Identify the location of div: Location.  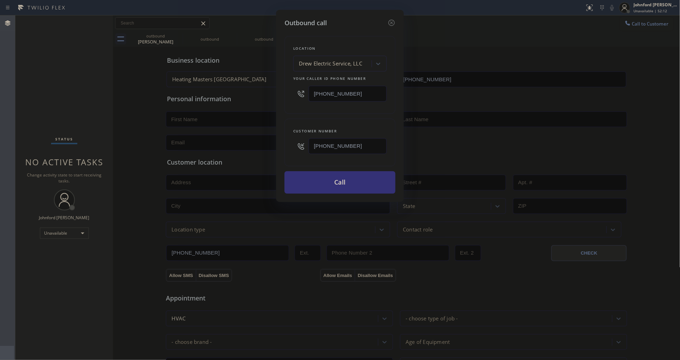
(340, 48).